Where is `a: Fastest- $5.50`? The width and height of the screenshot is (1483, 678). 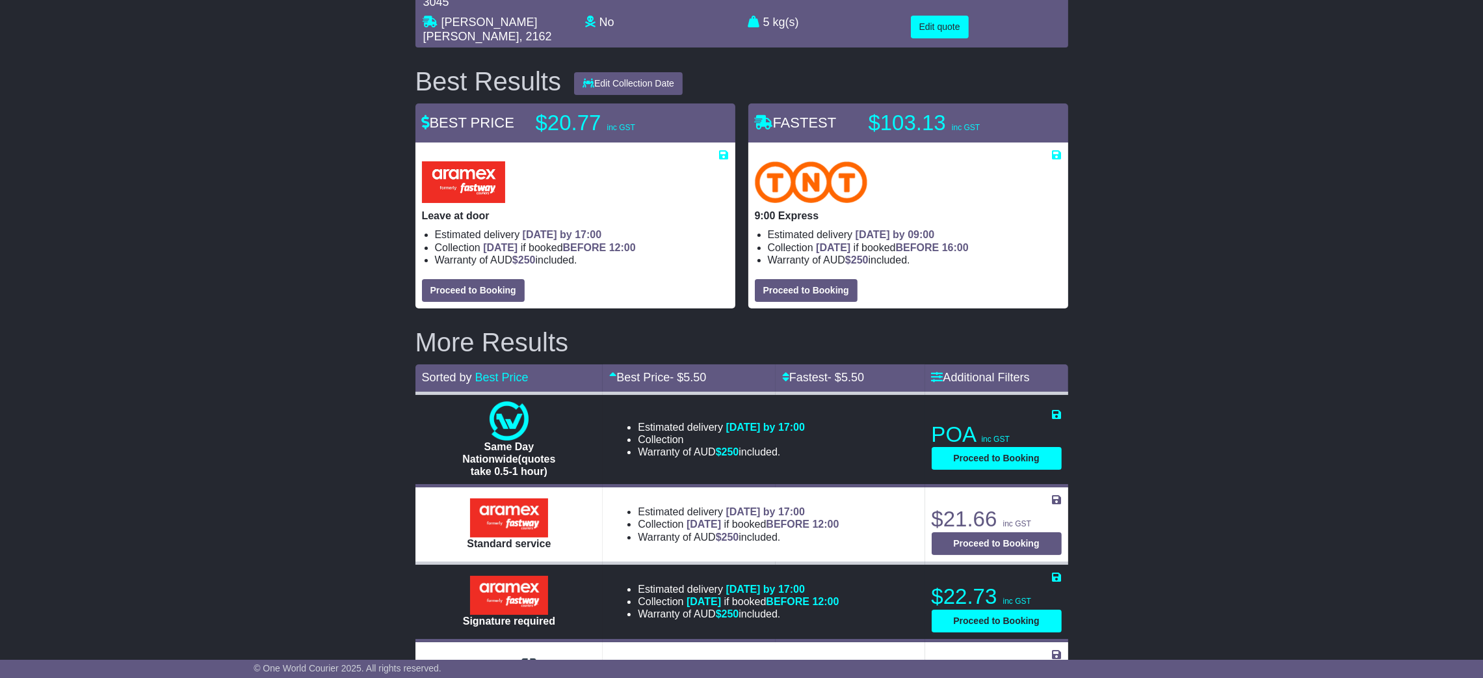
a: Fastest- $5.50 is located at coordinates (823, 377).